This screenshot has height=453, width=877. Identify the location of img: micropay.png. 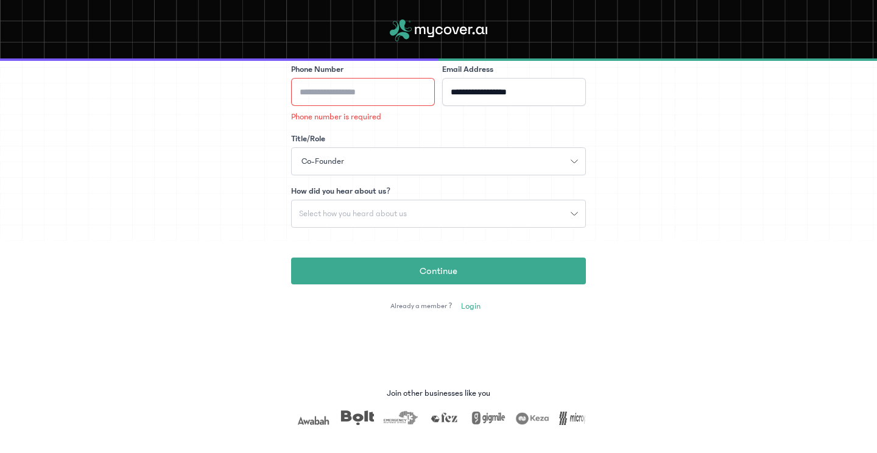
(440, 418).